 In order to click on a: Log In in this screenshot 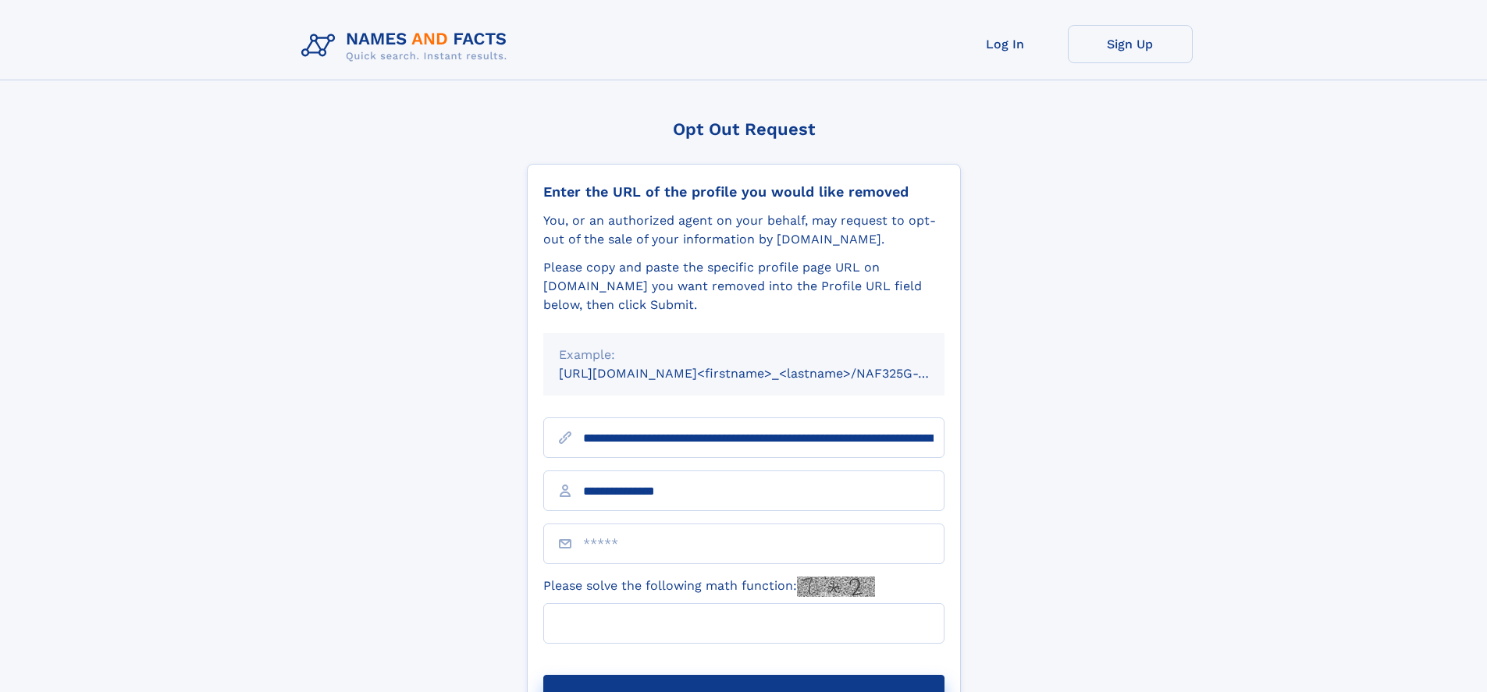, I will do `click(1005, 44)`.